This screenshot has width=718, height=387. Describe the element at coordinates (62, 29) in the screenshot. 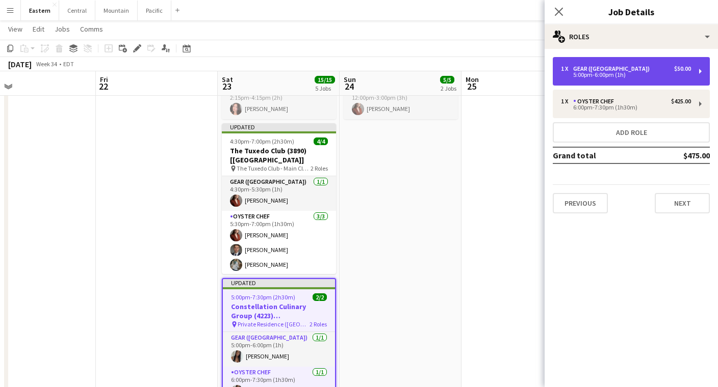

I see `a: Jobs` at that location.